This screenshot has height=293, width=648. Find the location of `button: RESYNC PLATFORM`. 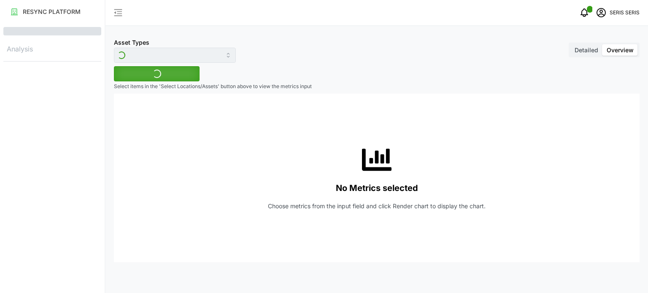

button: RESYNC PLATFORM is located at coordinates (52, 12).